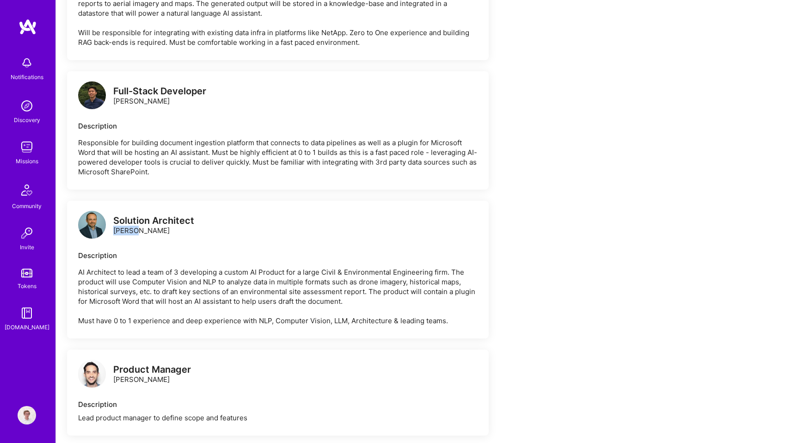 The width and height of the screenshot is (792, 443). Describe the element at coordinates (278, 296) in the screenshot. I see `p: AI Architect to lead a team of 3 developing a custom AI Product for a large Civil & Environmental...` at that location.